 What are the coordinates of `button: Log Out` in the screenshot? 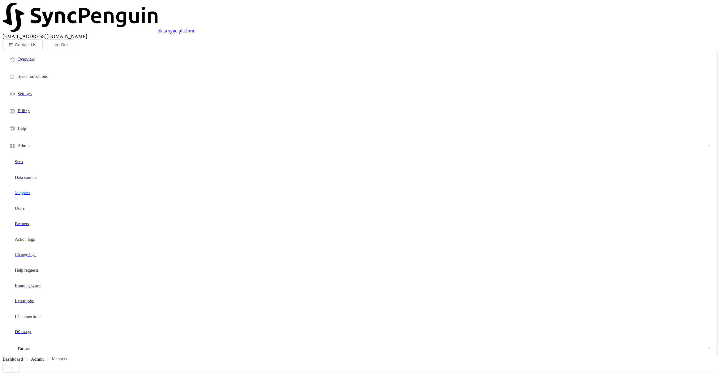 It's located at (60, 45).